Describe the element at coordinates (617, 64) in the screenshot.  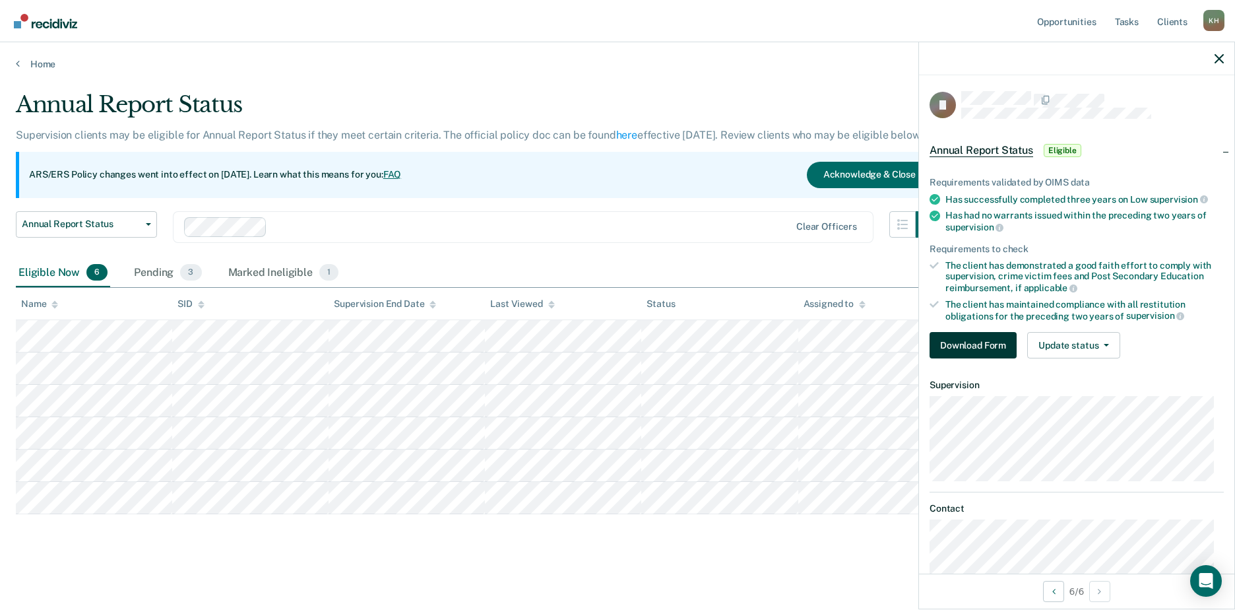
I see `a: Home` at that location.